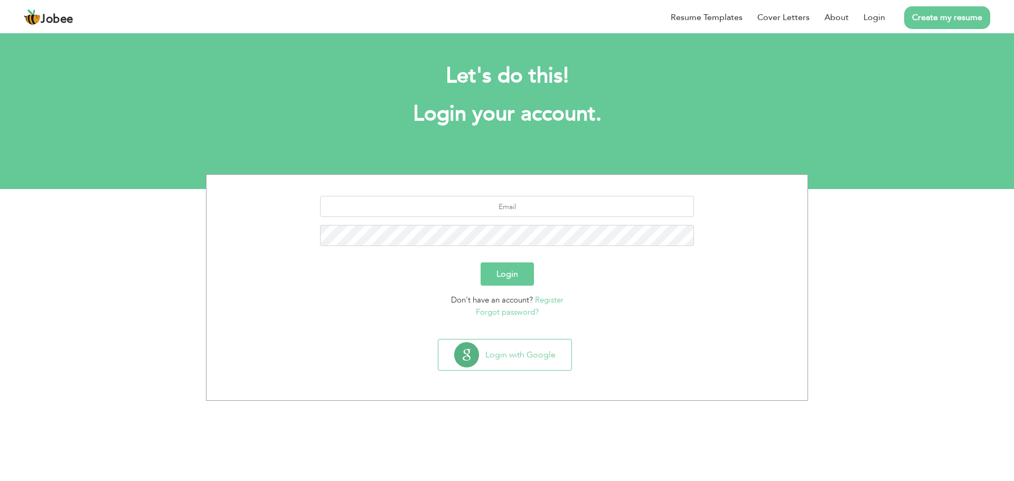  Describe the element at coordinates (49, 17) in the screenshot. I see `a: Jobee` at that location.